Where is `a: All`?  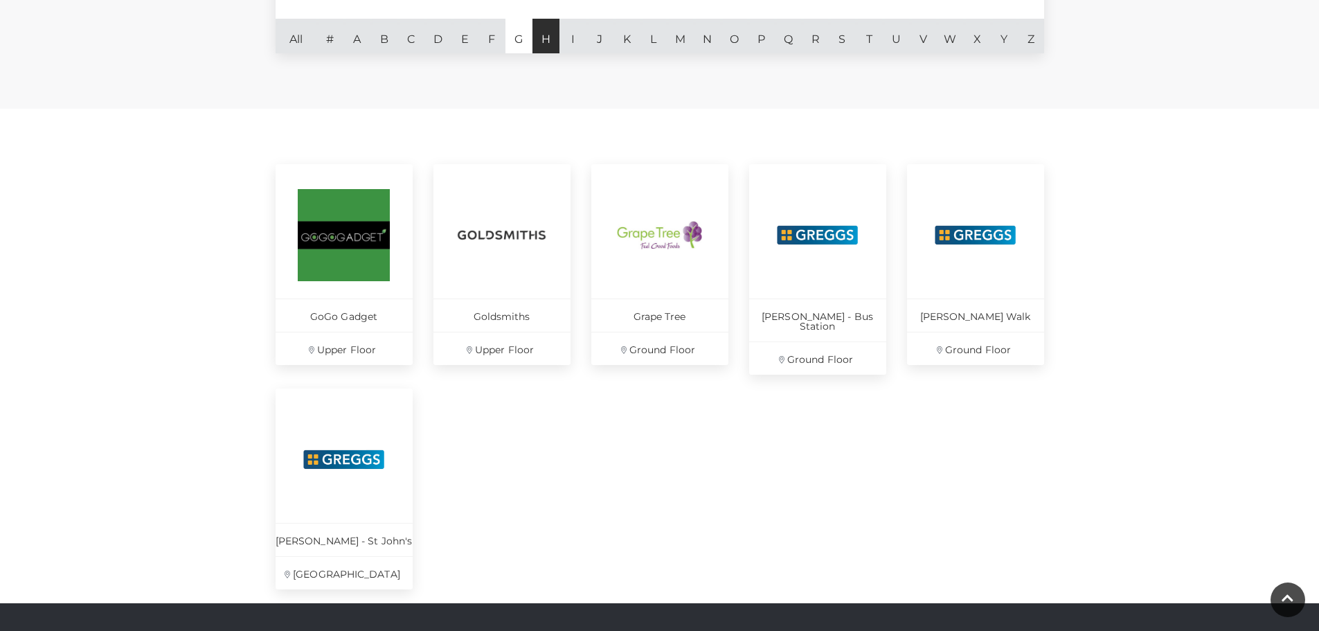 a: All is located at coordinates (296, 36).